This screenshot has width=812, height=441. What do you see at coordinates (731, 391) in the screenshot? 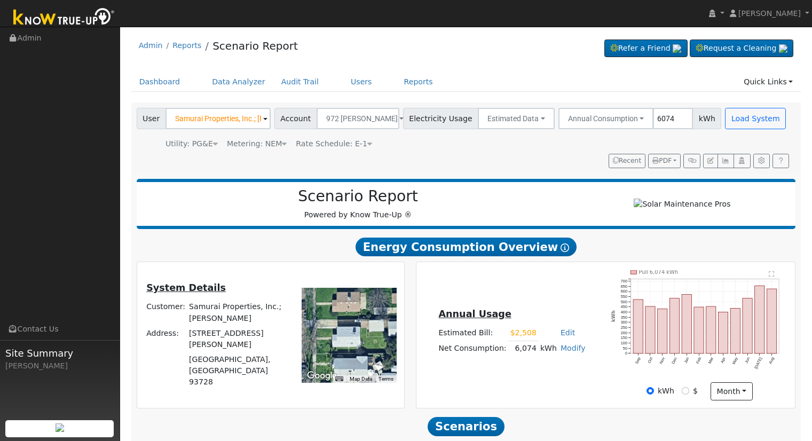
I see `button: month` at bounding box center [731, 391].